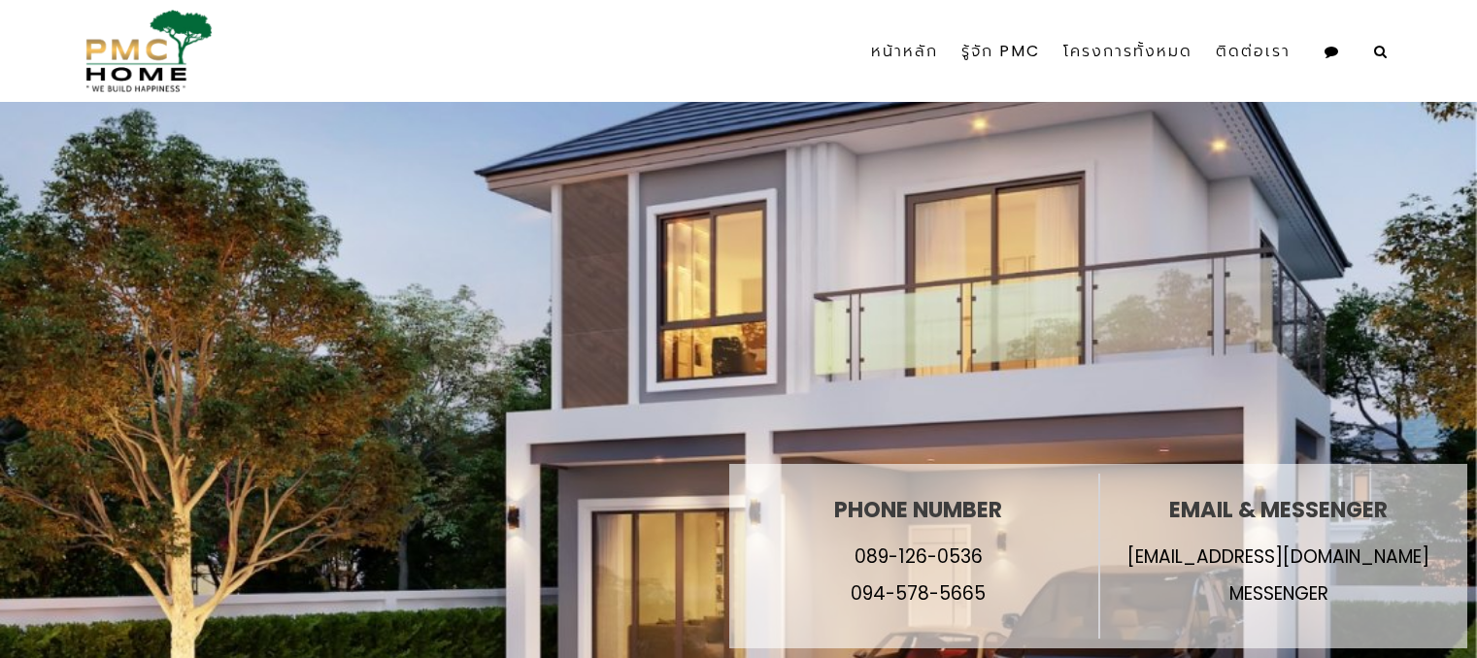 Image resolution: width=1477 pixels, height=658 pixels. Describe the element at coordinates (1278, 510) in the screenshot. I see `h2: Email & Messenger` at that location.